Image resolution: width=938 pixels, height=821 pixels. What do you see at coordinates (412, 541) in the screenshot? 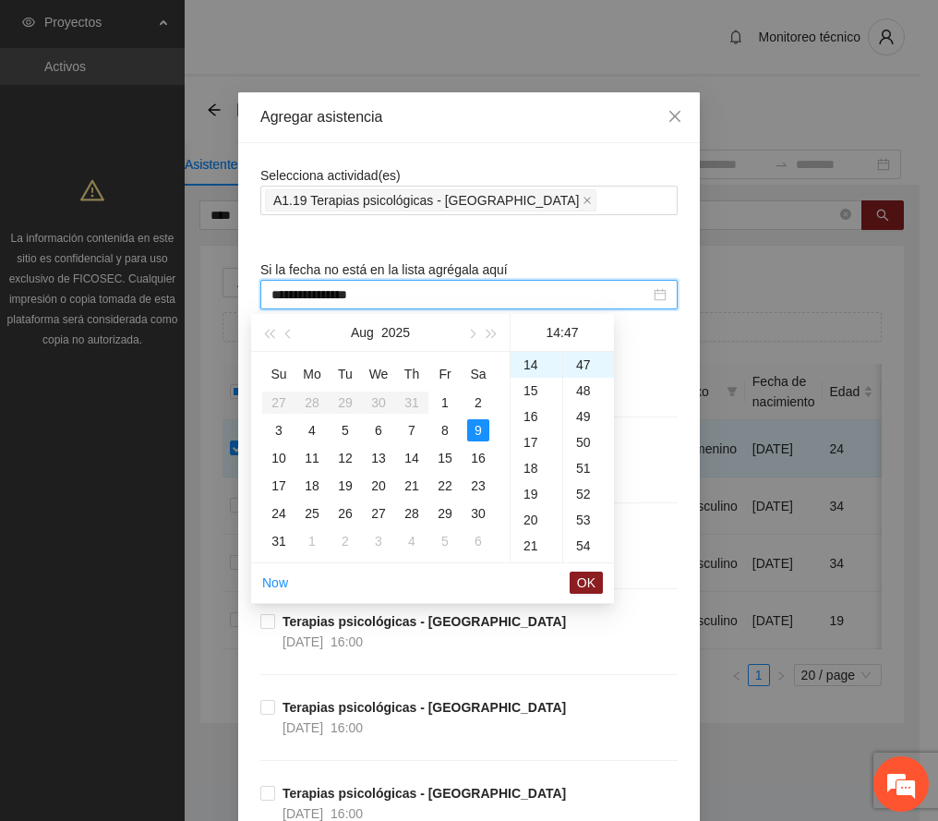
I see `td: 2025-09-04` at bounding box center [412, 541].